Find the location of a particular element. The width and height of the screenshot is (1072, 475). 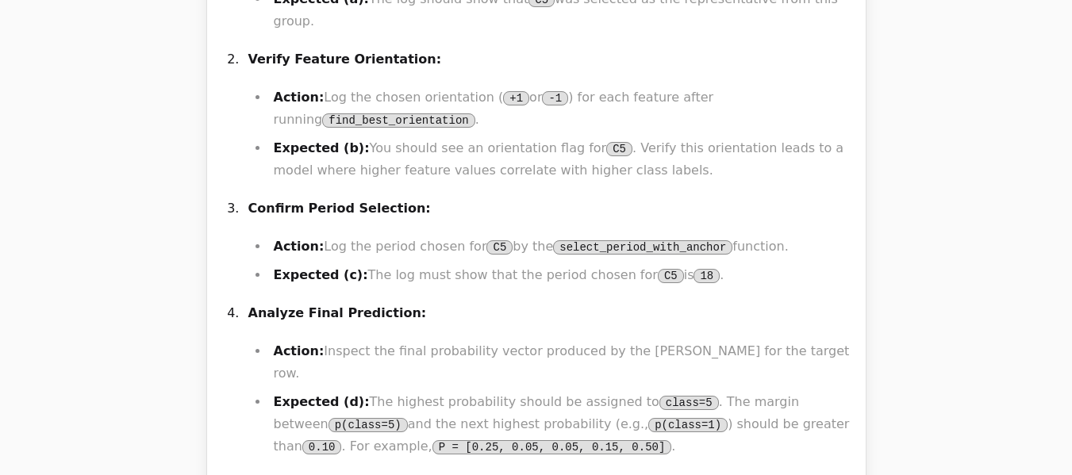

code: p(class=1) is located at coordinates (688, 425).